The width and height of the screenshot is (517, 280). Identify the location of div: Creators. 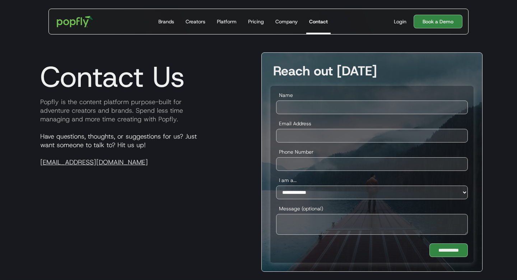
(195, 22).